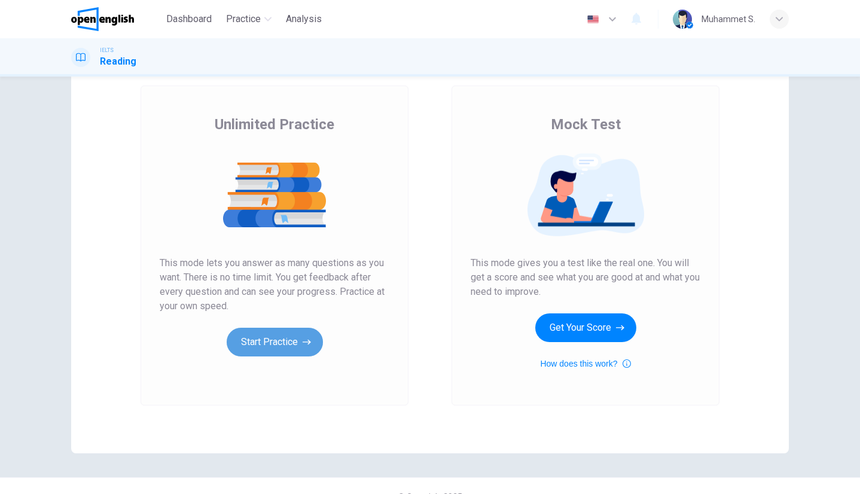 The width and height of the screenshot is (860, 494). I want to click on span: Analysis, so click(304, 19).